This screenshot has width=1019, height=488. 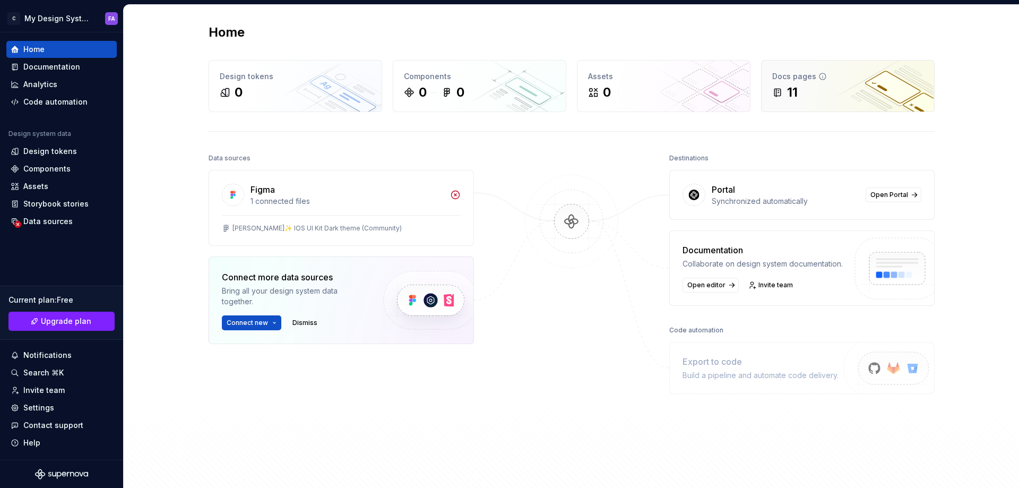 I want to click on div: Figma, so click(x=263, y=189).